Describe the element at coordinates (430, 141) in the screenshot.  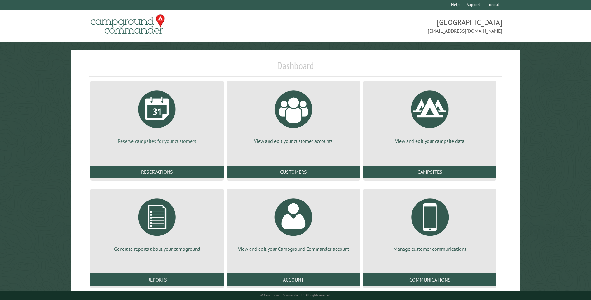
I see `p: View and edit your campsite data` at that location.